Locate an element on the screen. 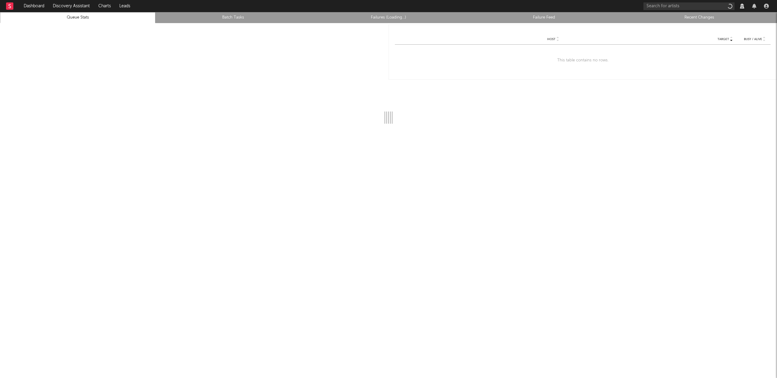 The image size is (777, 378). a: Recent Changes is located at coordinates (700, 18).